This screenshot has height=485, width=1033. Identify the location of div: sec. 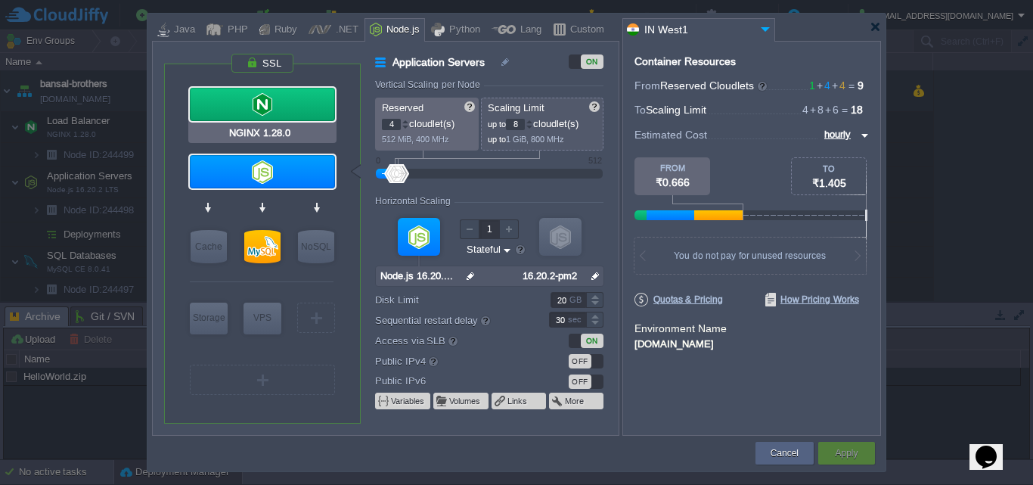
(576, 319).